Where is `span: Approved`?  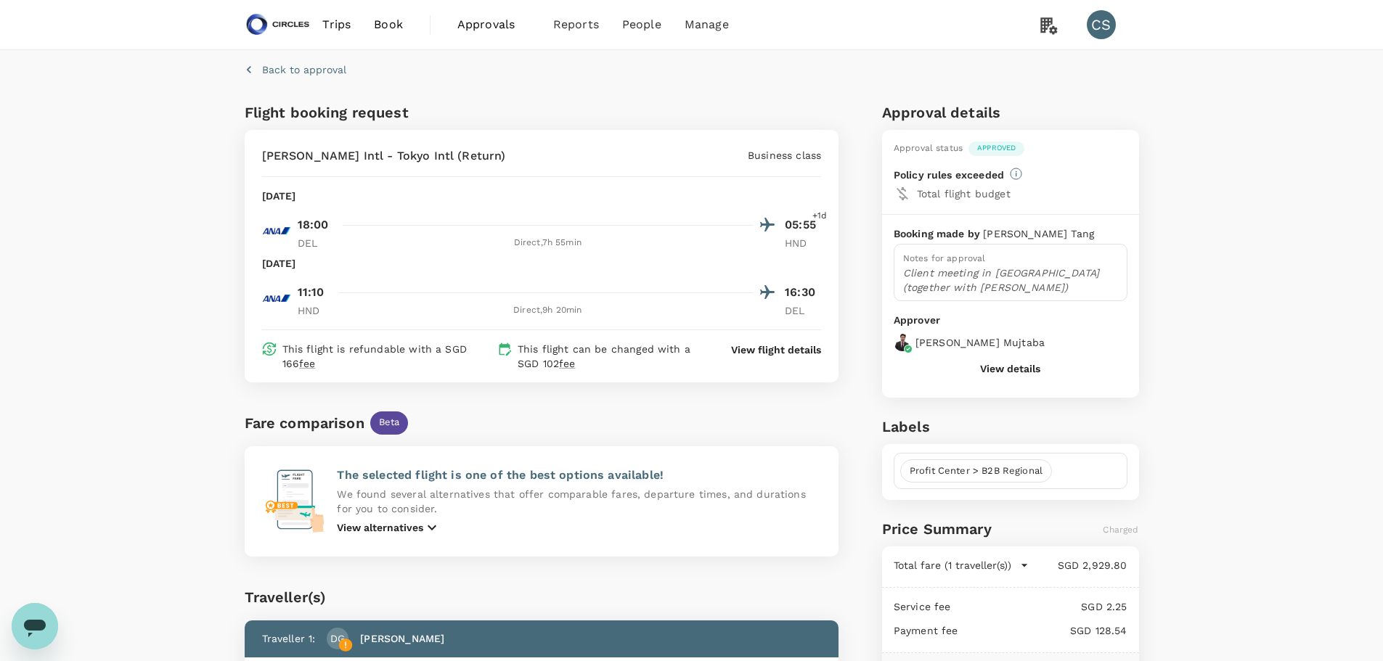
span: Approved is located at coordinates (996, 148).